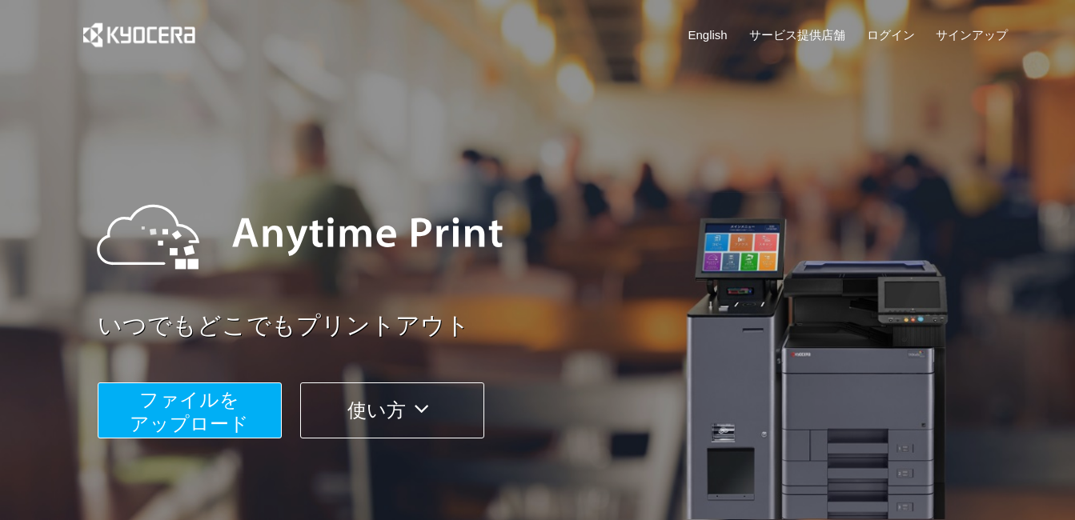  What do you see at coordinates (189, 411) in the screenshot?
I see `span: ファイルを ​​アップロード` at bounding box center [189, 411].